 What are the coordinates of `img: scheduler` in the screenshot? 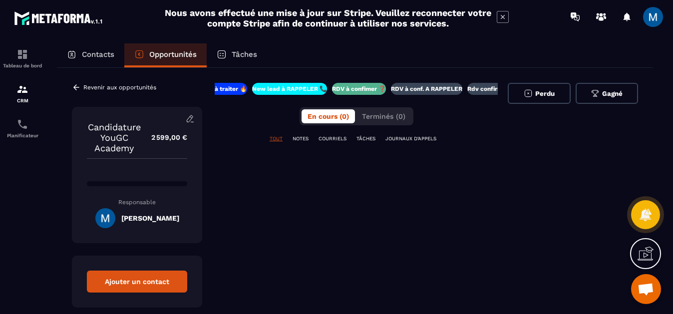 It's located at (22, 124).